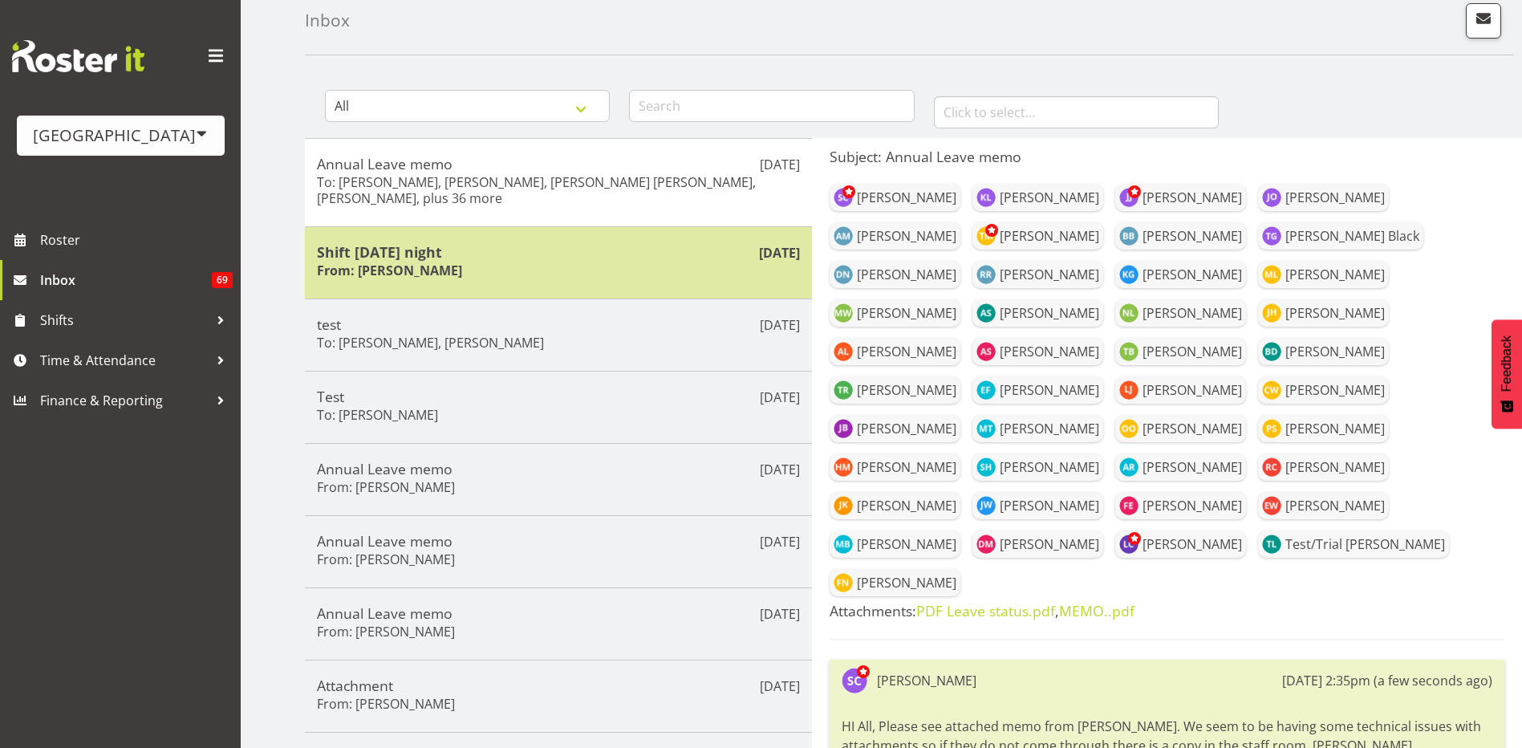 The height and width of the screenshot is (748, 1522). Describe the element at coordinates (558, 324) in the screenshot. I see `h5: test` at that location.